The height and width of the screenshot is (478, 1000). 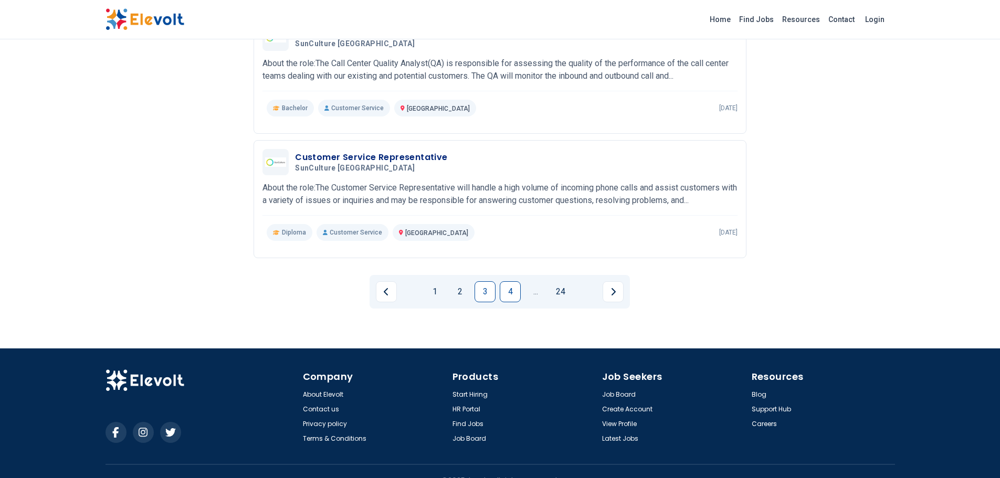 I want to click on ul: Pagination, so click(x=500, y=292).